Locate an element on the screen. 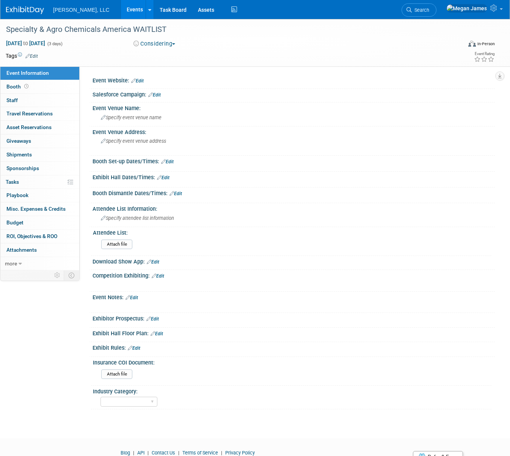 This screenshot has width=510, height=456. span: Specify event venue name is located at coordinates (131, 117).